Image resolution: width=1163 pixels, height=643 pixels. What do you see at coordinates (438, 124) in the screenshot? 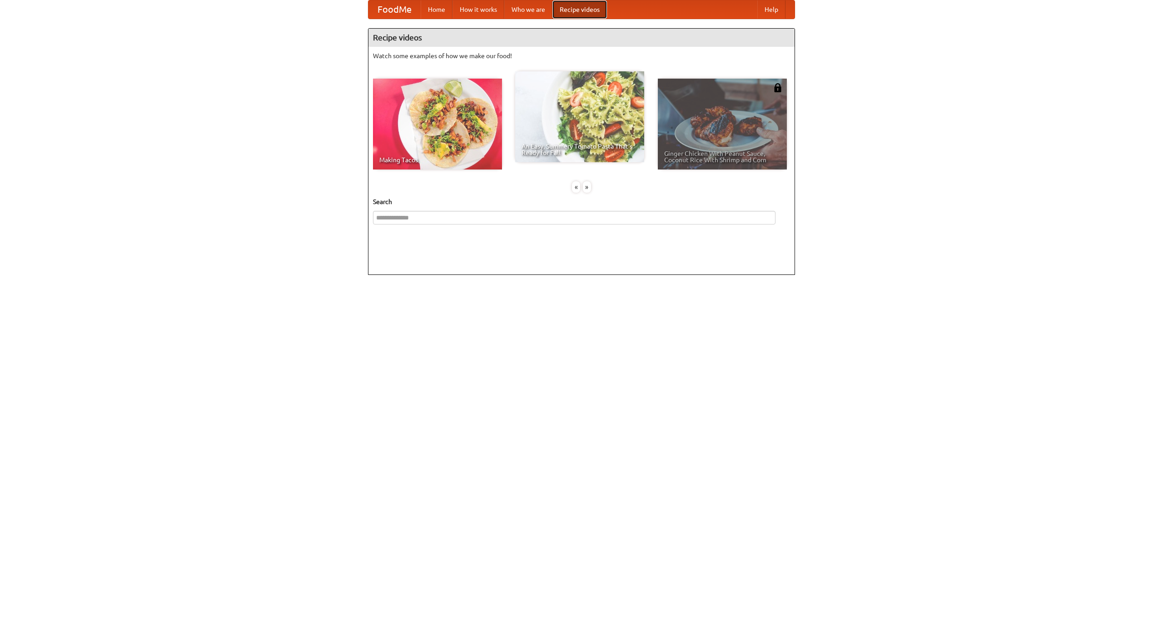
I see `a: Making Tacos` at bounding box center [438, 124].